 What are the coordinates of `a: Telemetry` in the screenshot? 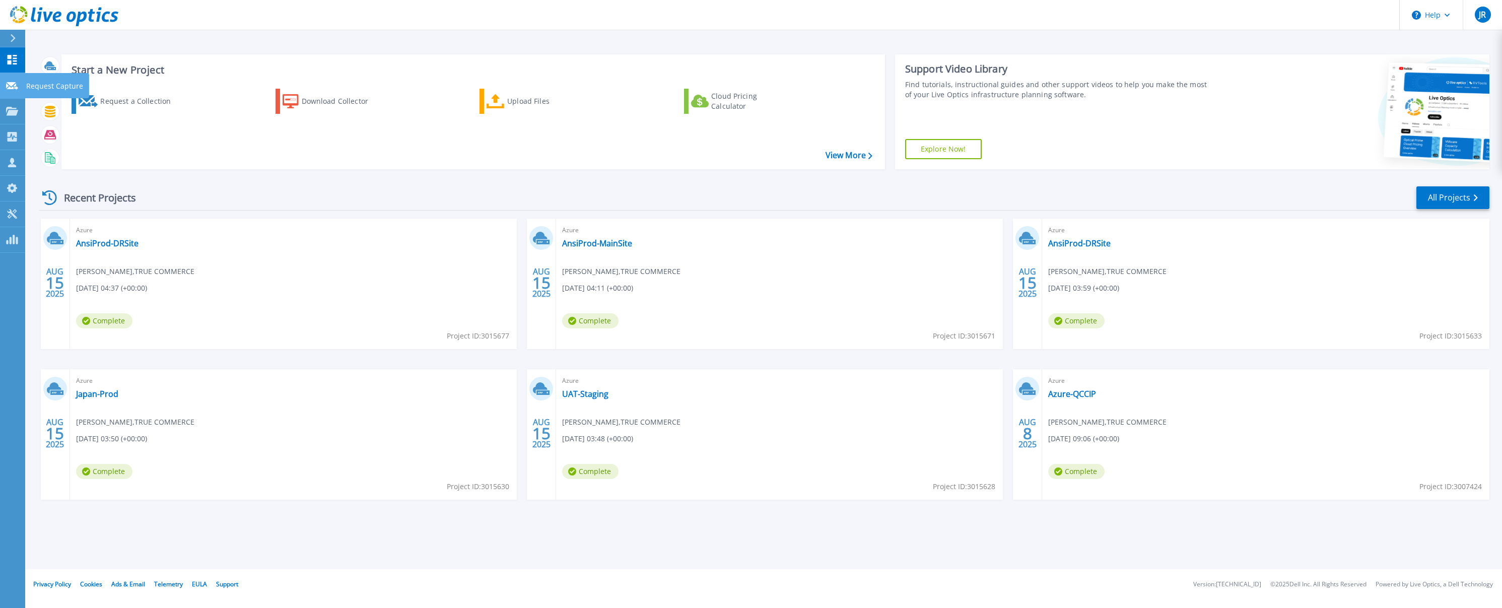 It's located at (168, 584).